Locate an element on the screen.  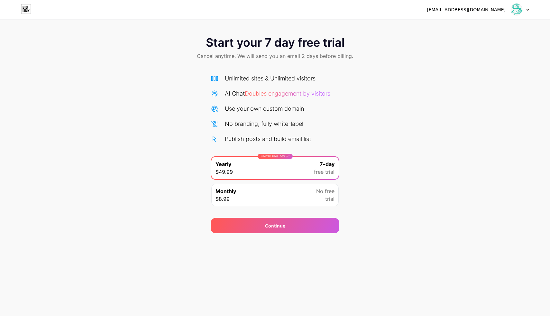
span: No free is located at coordinates (325, 191).